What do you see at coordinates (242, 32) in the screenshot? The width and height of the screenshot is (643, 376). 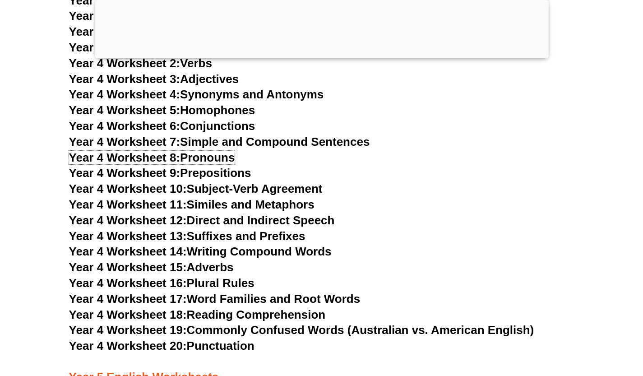 I see `a: Year 4 Comprehension Worksheet 20: The Soccer Tournament` at bounding box center [242, 32].